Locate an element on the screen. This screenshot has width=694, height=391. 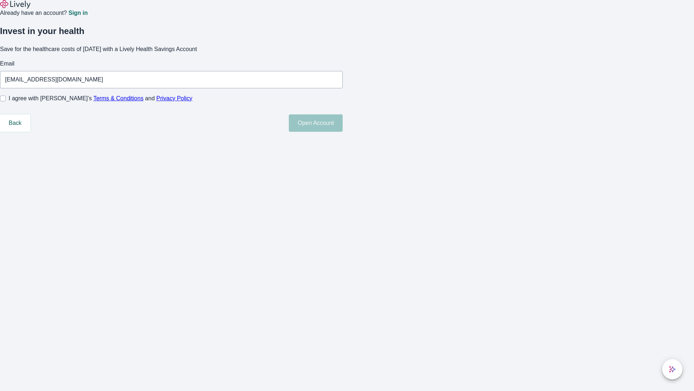
a: Sign in is located at coordinates (78, 13).